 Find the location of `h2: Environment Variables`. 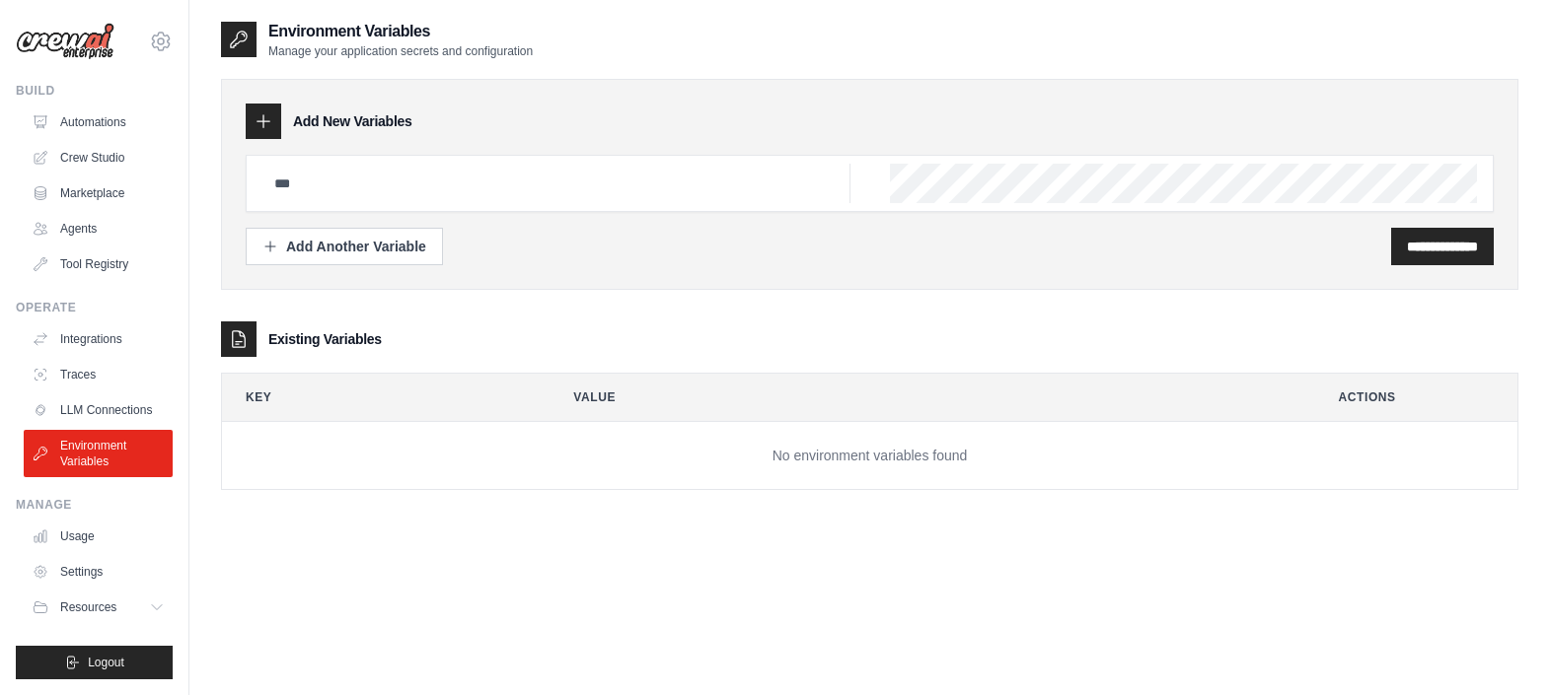

h2: Environment Variables is located at coordinates (400, 32).